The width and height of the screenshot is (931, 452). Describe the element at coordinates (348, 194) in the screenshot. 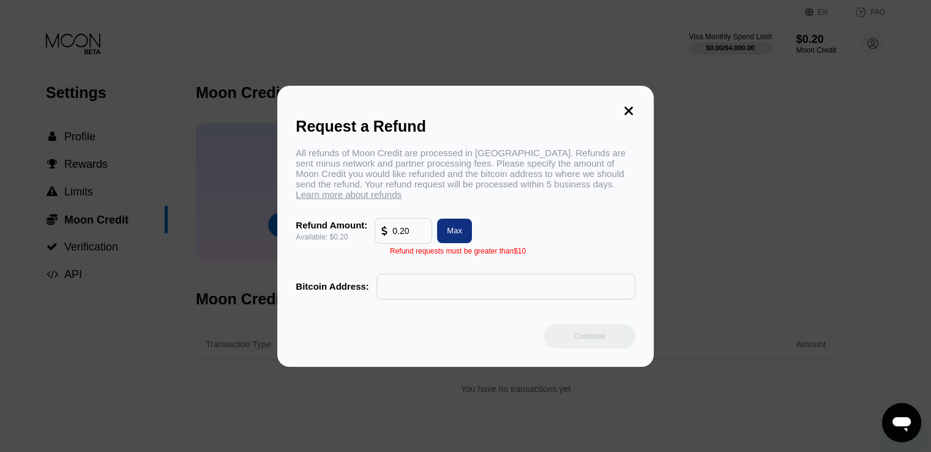

I see `span: Learn more about refunds` at that location.